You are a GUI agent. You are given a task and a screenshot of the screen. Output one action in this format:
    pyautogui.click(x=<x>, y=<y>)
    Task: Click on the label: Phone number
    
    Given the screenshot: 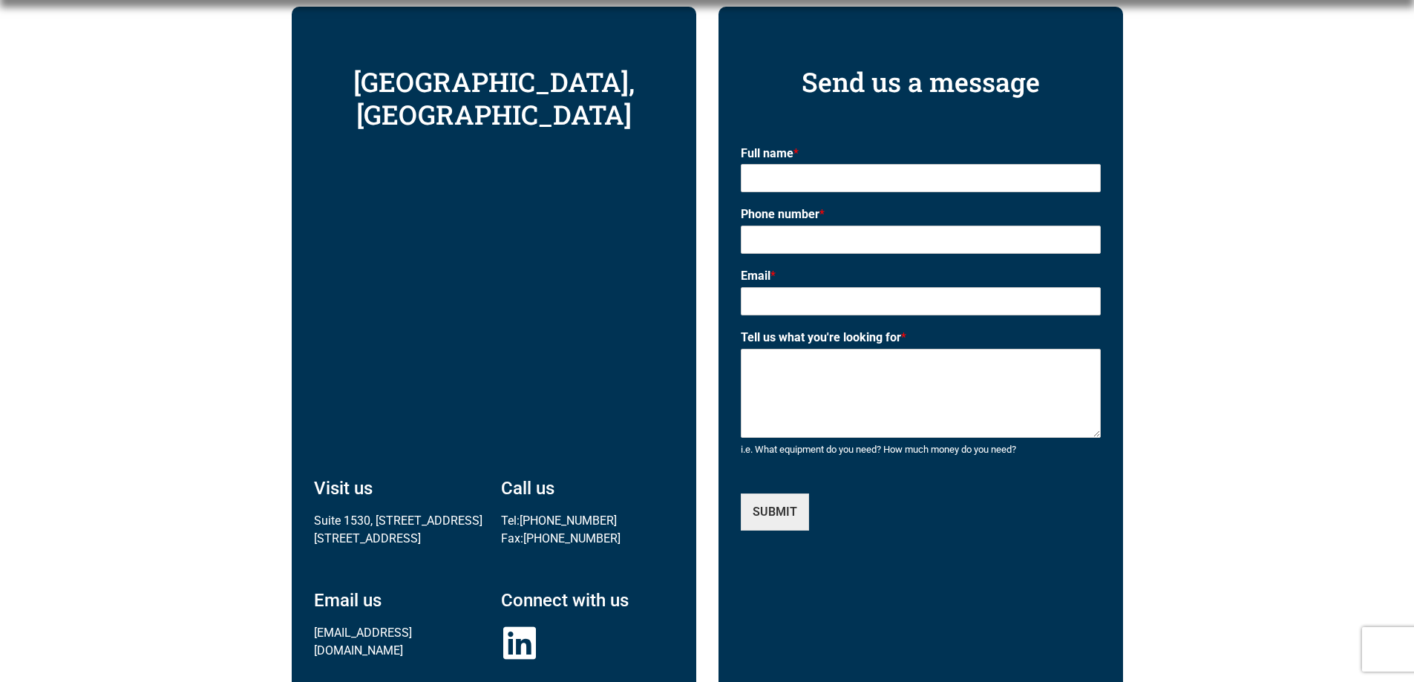 What is the action you would take?
    pyautogui.click(x=920, y=214)
    